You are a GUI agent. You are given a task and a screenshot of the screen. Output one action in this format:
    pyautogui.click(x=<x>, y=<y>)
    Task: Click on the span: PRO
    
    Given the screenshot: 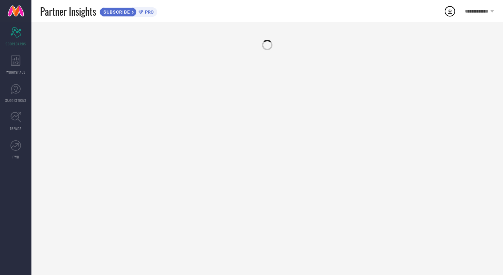 What is the action you would take?
    pyautogui.click(x=148, y=12)
    